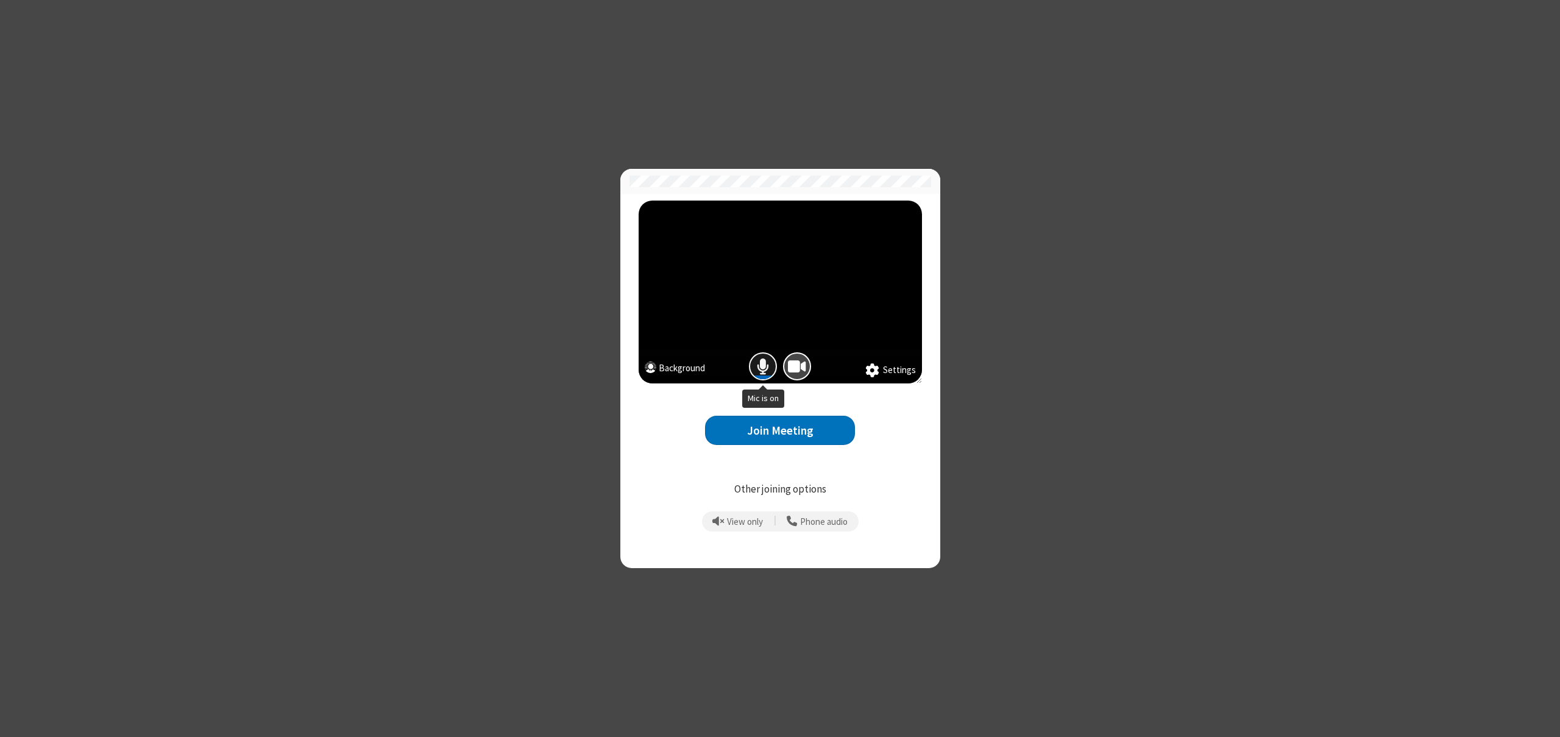 The image size is (1560, 737). What do you see at coordinates (675, 369) in the screenshot?
I see `button: Background` at bounding box center [675, 369].